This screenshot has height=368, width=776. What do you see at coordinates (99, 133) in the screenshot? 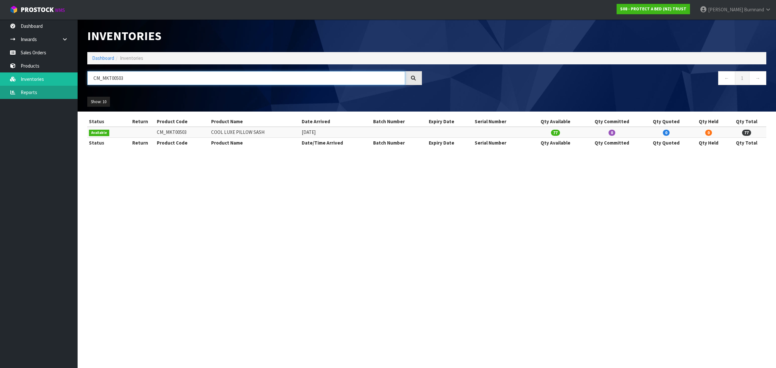
I see `span: Available` at bounding box center [99, 133].